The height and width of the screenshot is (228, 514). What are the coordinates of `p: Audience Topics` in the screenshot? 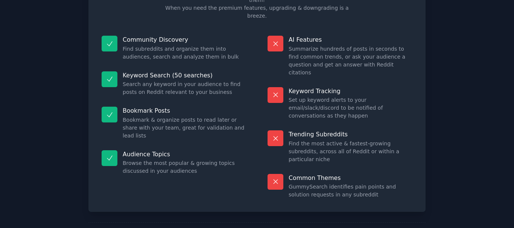 It's located at (184, 154).